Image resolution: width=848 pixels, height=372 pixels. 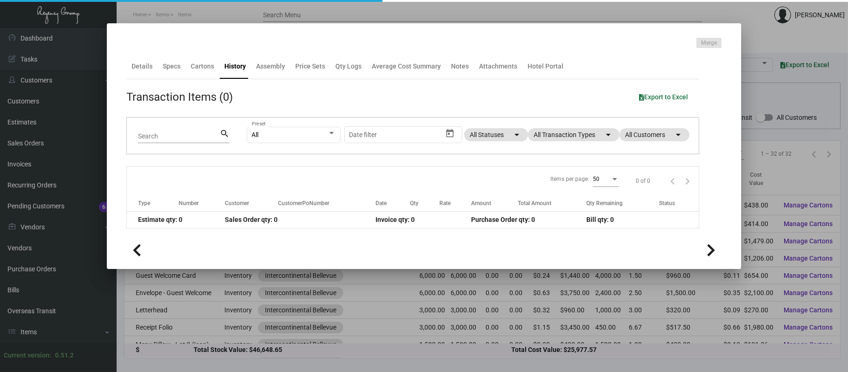 I want to click on div: Cartons, so click(x=202, y=66).